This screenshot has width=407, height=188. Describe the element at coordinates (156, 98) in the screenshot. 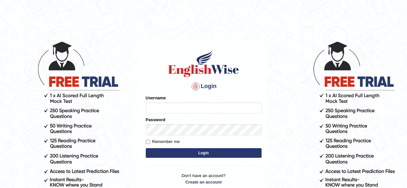

I see `label: Username` at that location.